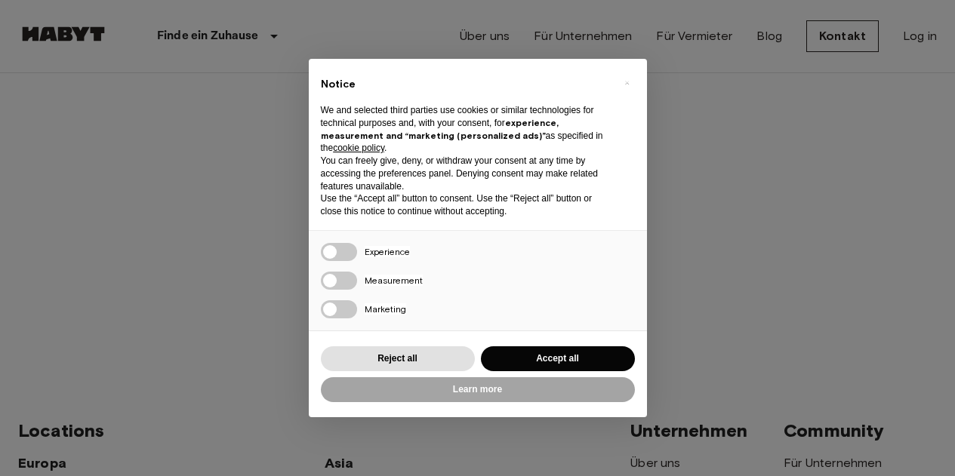  What do you see at coordinates (466, 174) in the screenshot?
I see `p: You can freely give, deny, or withdraw your consent at any time by accessing the preferences pane...` at bounding box center [466, 174].